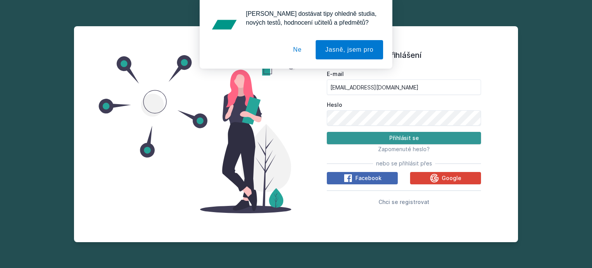 Image resolution: width=592 pixels, height=268 pixels. Describe the element at coordinates (404, 201) in the screenshot. I see `button: Chci se registrovat` at that location.